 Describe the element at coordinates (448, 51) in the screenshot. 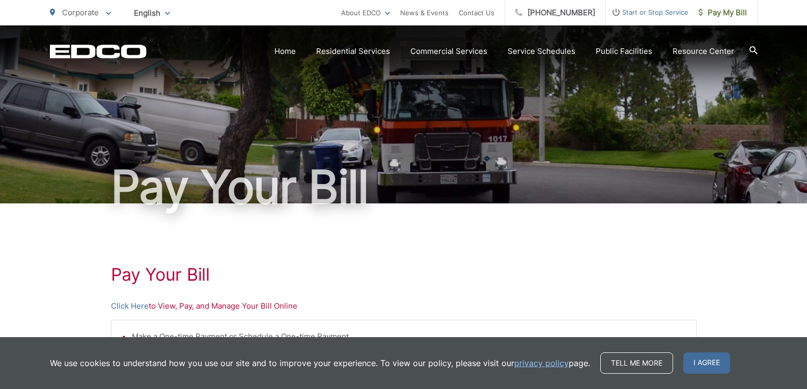

I see `a: Commercial Services` at that location.